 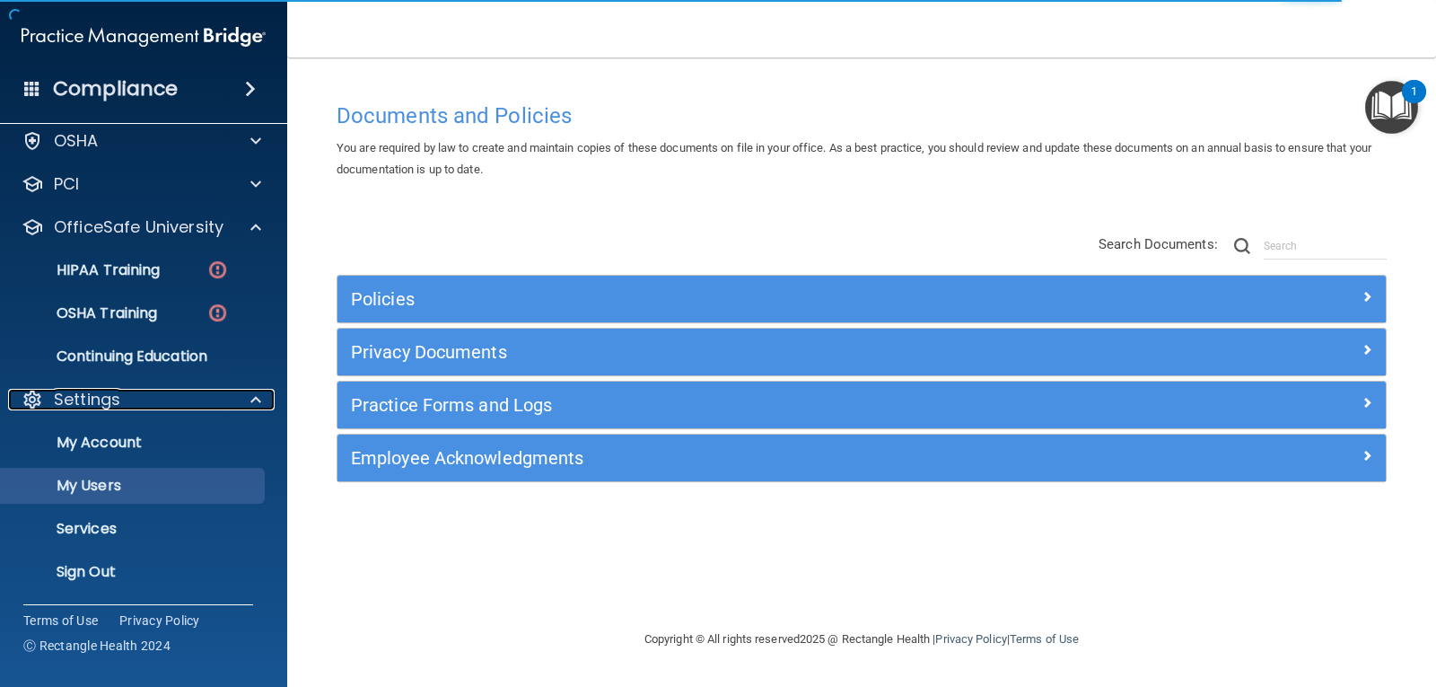 What do you see at coordinates (66, 184) in the screenshot?
I see `p: PCI` at bounding box center [66, 184].